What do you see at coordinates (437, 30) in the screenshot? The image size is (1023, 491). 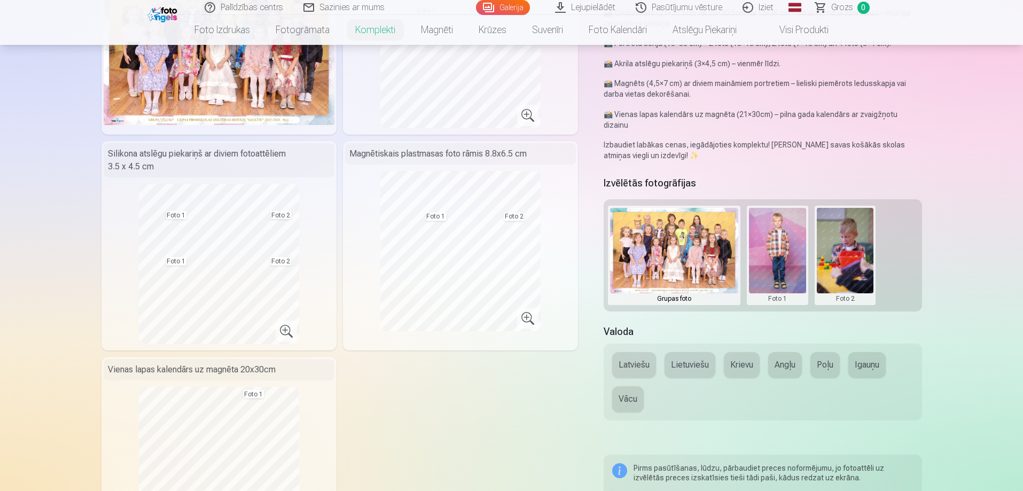 I see `a: Magnēti` at bounding box center [437, 30].